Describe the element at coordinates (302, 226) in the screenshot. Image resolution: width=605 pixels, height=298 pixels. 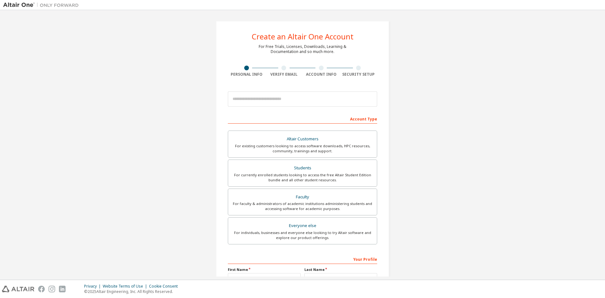
I see `div: Everyone else` at that location.